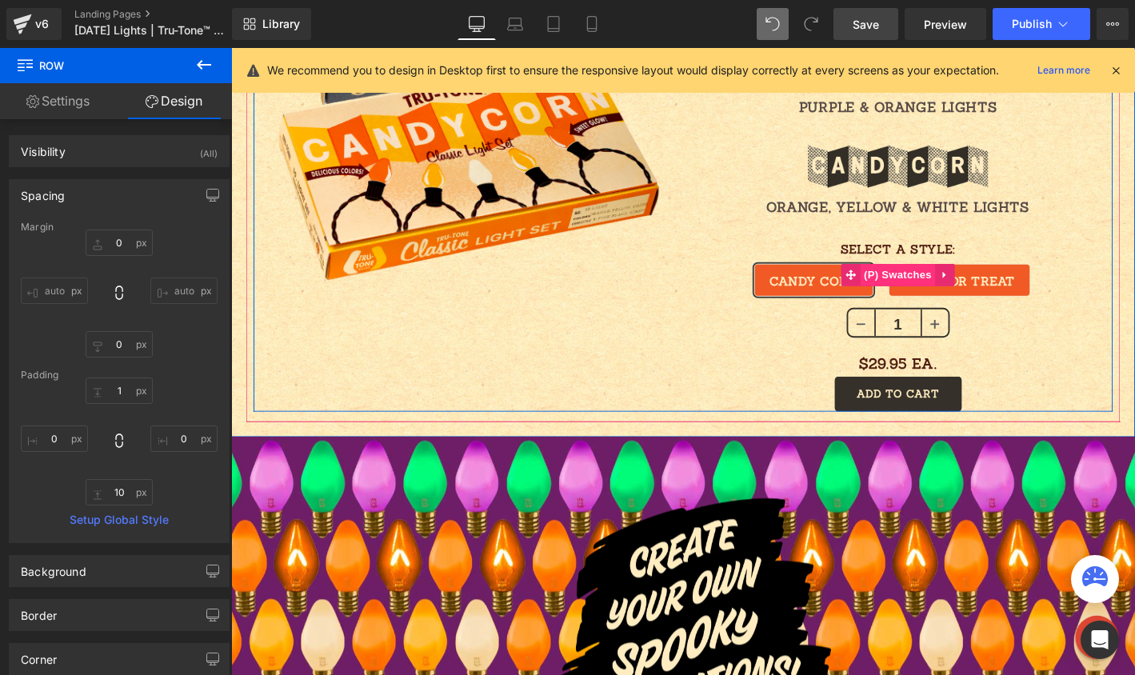  I want to click on div: (All), so click(209, 149).